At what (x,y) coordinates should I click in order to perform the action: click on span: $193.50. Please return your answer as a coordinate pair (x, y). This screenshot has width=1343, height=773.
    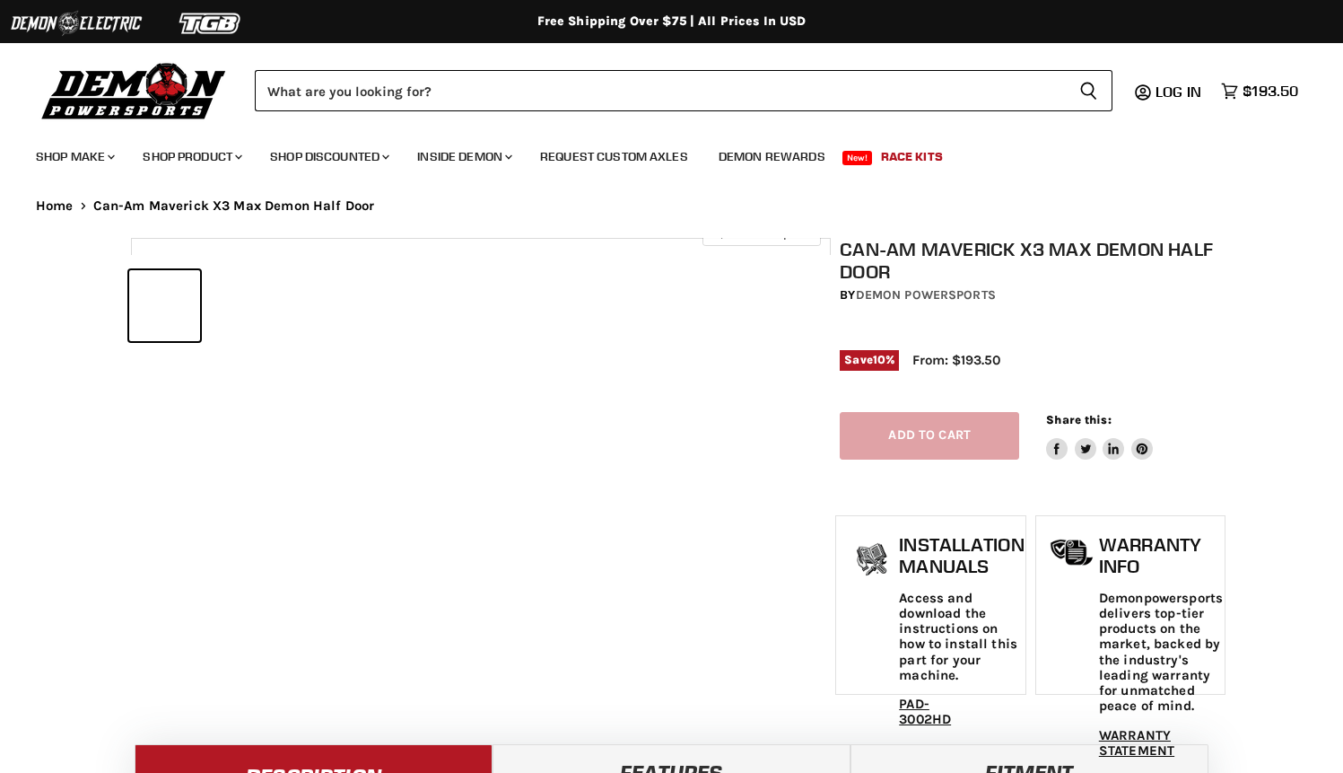
    Looking at the image, I should click on (1271, 91).